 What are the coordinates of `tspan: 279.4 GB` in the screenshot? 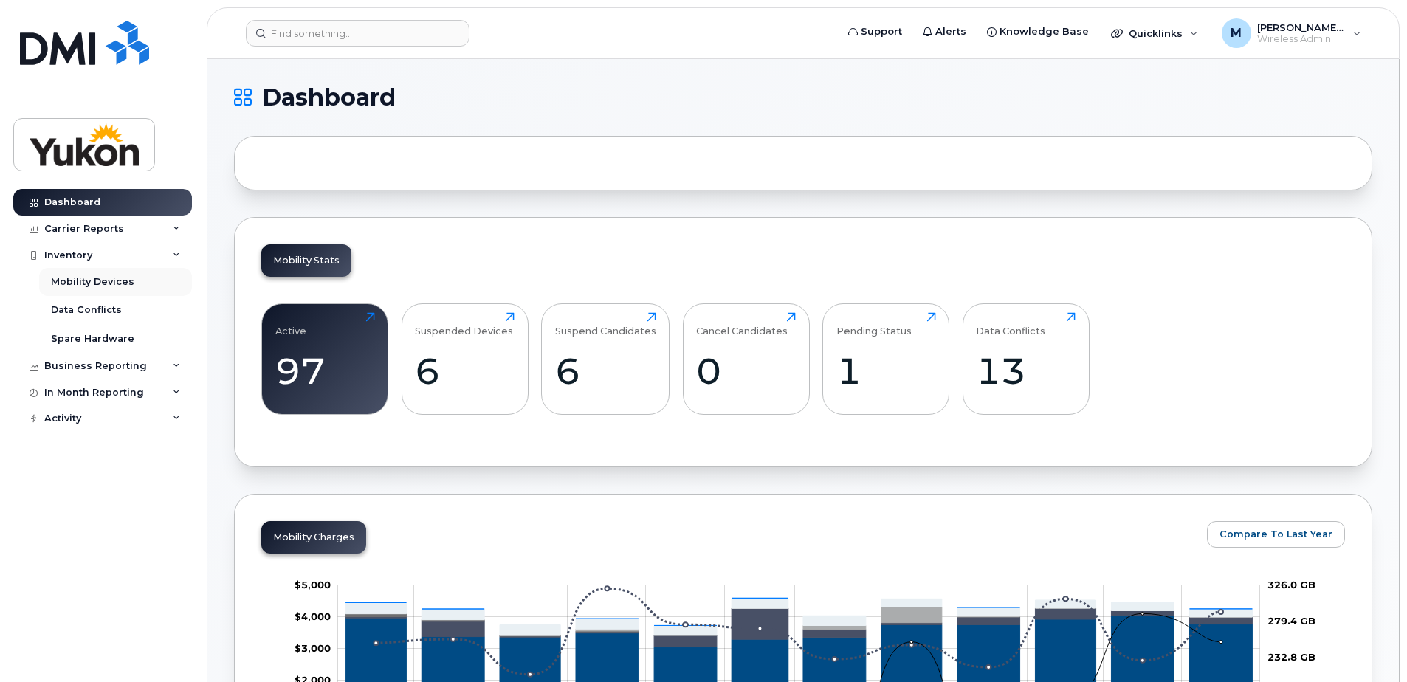 It's located at (1291, 621).